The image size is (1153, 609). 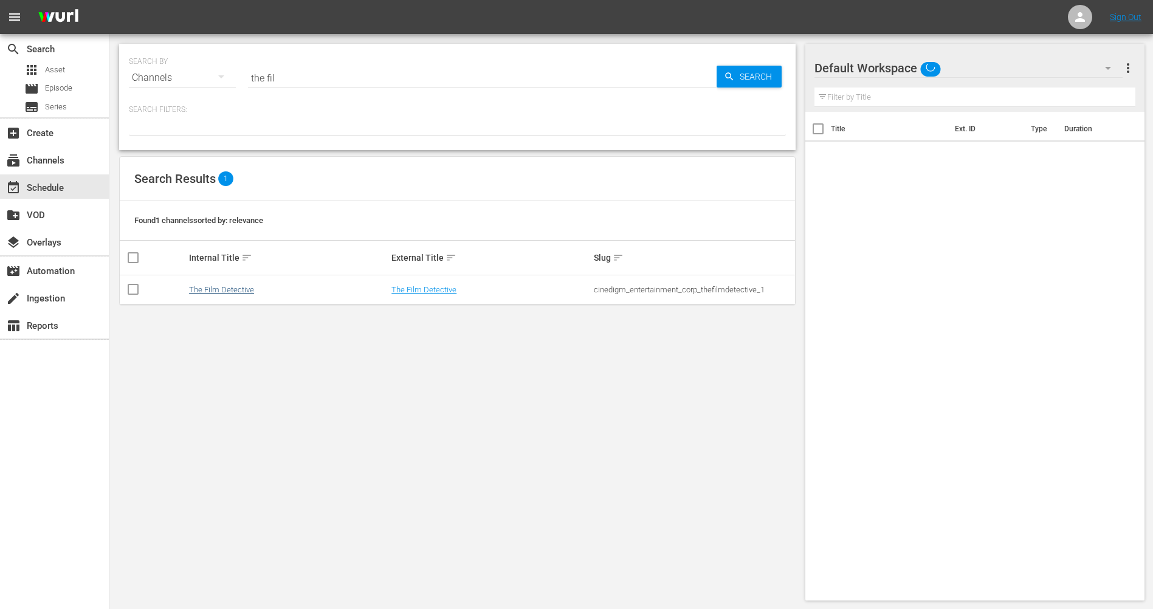 What do you see at coordinates (13, 215) in the screenshot?
I see `span: VOD` at bounding box center [13, 215].